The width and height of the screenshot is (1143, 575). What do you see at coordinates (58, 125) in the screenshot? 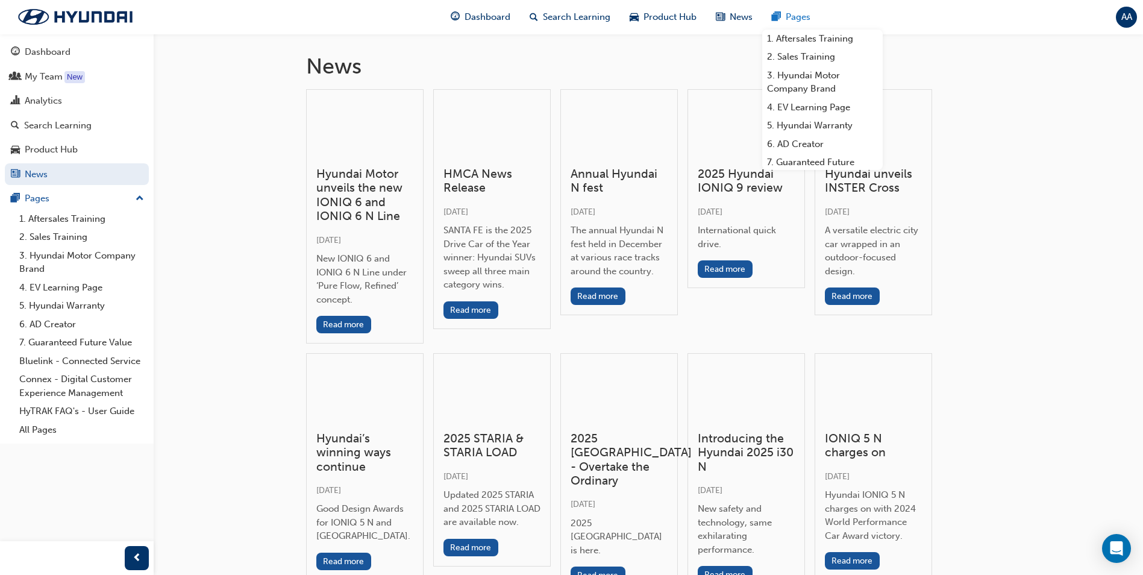
I see `div: Search Learning` at bounding box center [58, 125].